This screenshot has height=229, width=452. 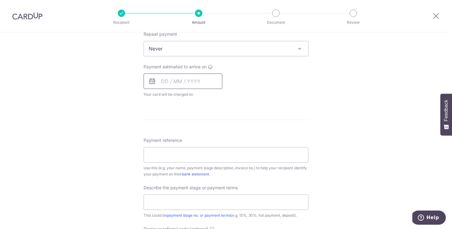 I want to click on span: Payment reference, so click(x=163, y=140).